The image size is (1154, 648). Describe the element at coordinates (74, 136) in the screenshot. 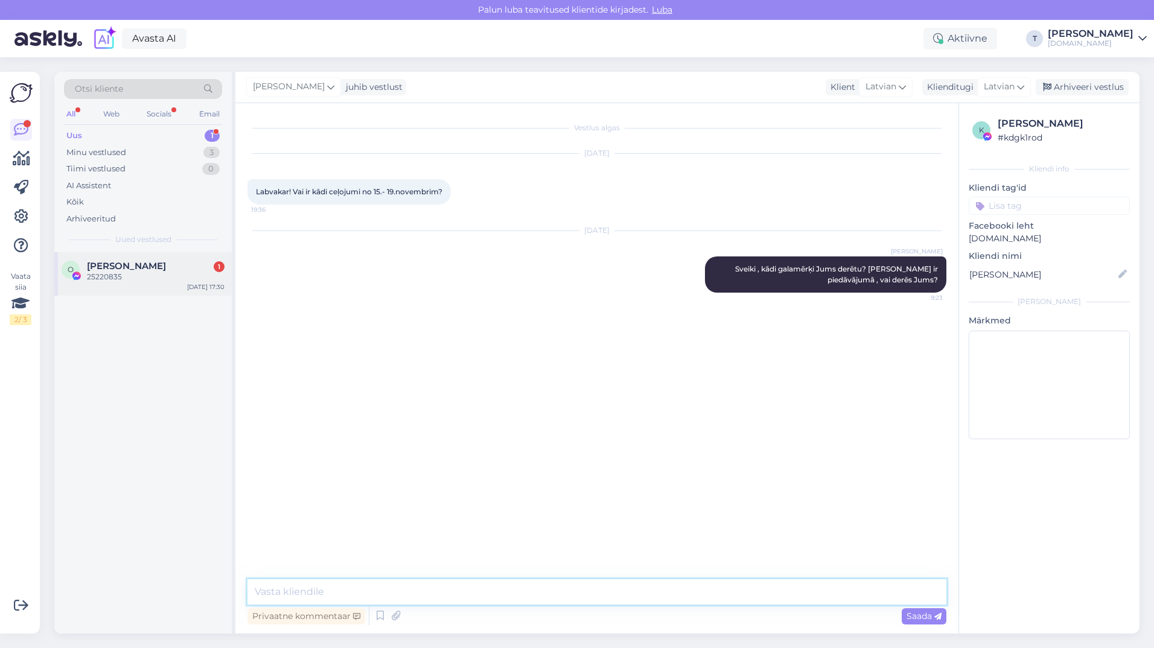

I see `div: Uus` at that location.